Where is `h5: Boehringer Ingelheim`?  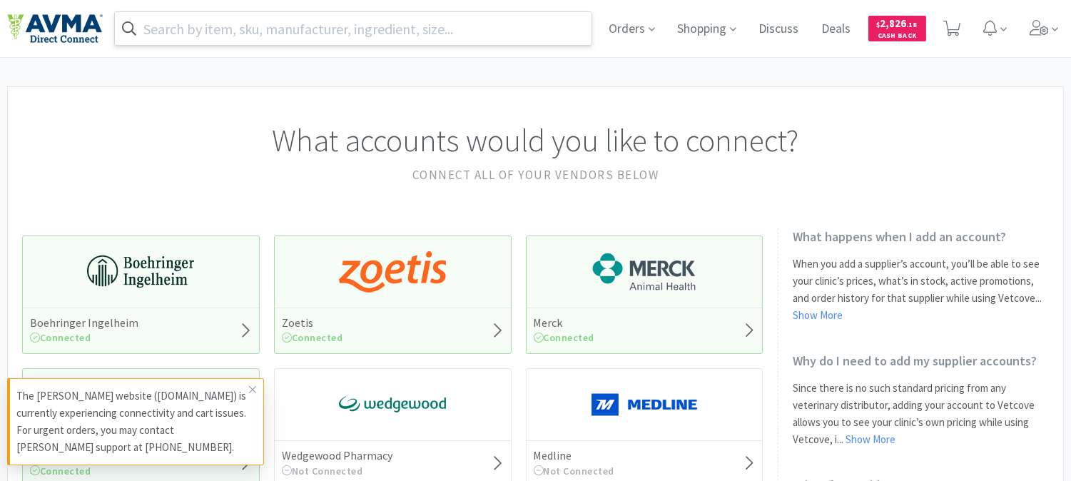 h5: Boehringer Ingelheim is located at coordinates (84, 323).